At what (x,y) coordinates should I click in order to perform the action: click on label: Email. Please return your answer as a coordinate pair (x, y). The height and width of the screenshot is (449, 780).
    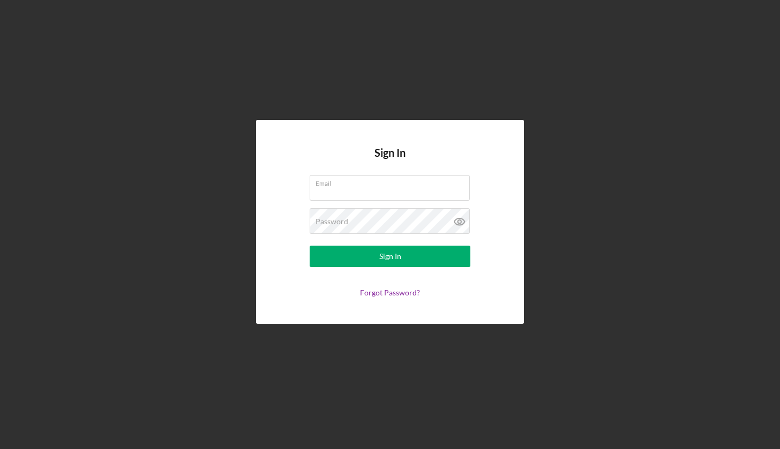
    Looking at the image, I should click on (393, 182).